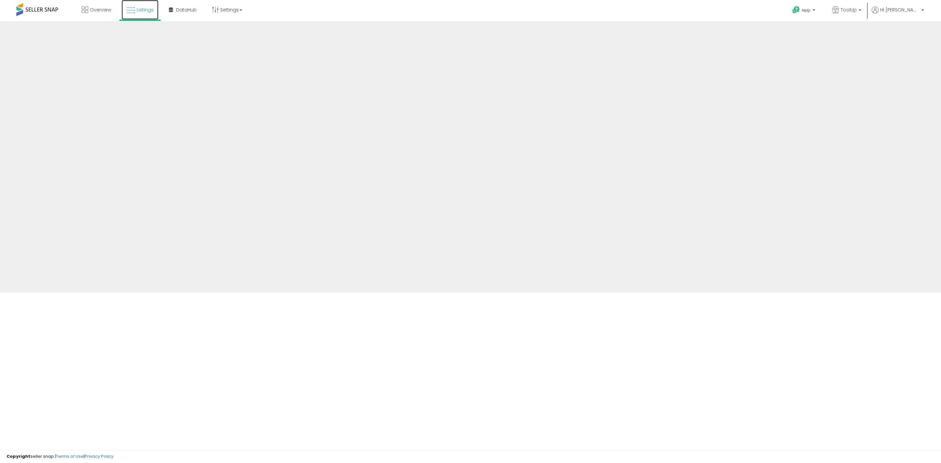 The height and width of the screenshot is (463, 941). Describe the element at coordinates (186, 10) in the screenshot. I see `span: DataHub` at that location.